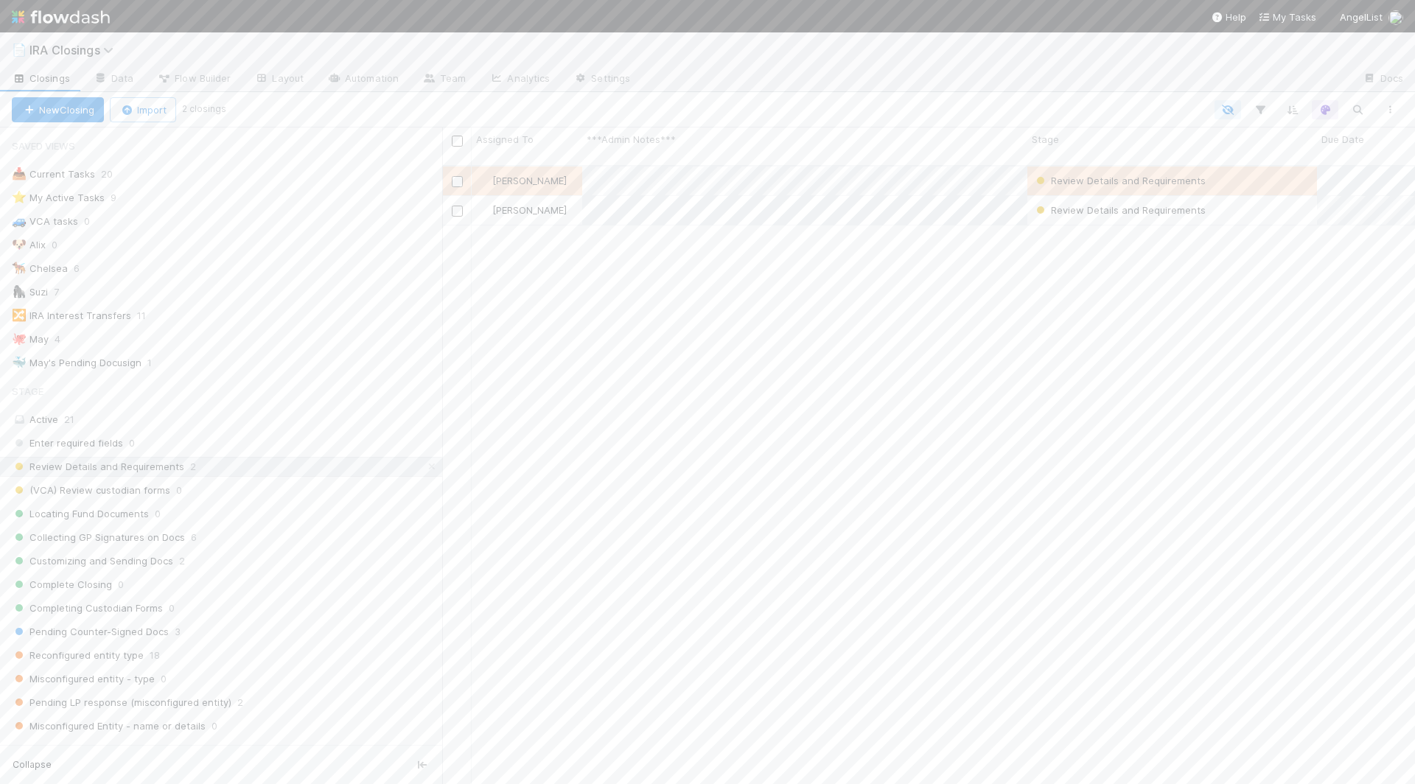 This screenshot has width=1415, height=784. Describe the element at coordinates (121, 198) in the screenshot. I see `span: 9` at that location.